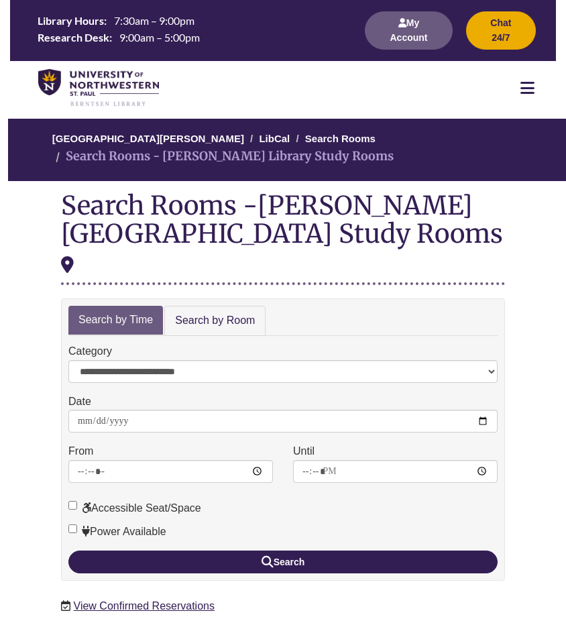 This screenshot has width=566, height=625. I want to click on th: Library Hours:, so click(70, 21).